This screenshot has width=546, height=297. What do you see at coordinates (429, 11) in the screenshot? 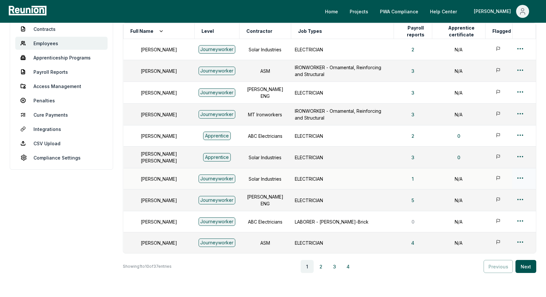
I see `nav: Main` at bounding box center [429, 11].